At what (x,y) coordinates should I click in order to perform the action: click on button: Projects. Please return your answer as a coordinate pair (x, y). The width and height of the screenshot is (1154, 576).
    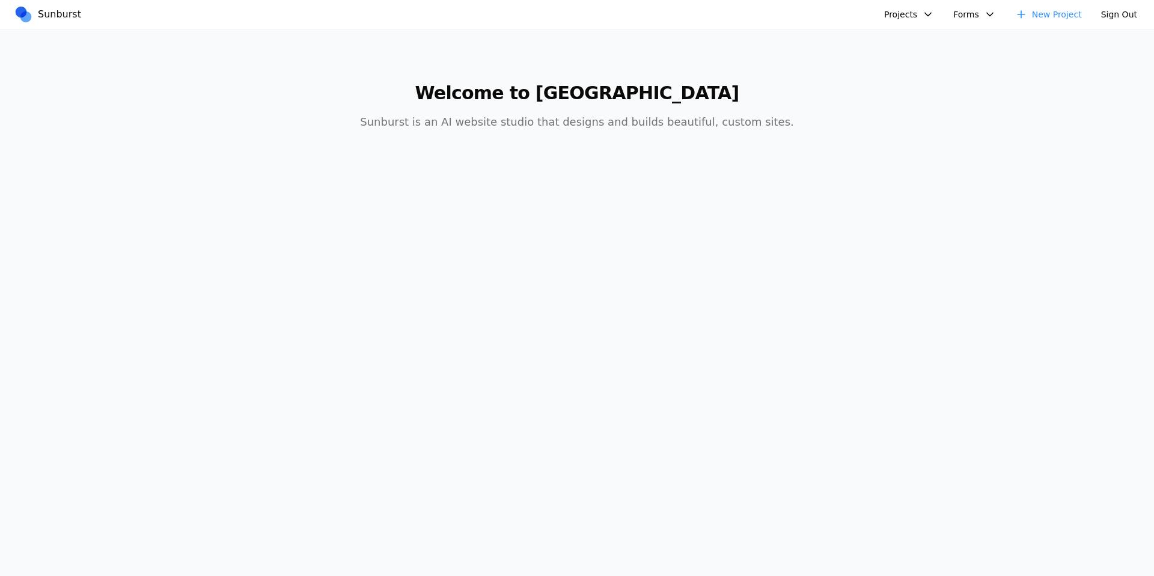
    Looking at the image, I should click on (909, 14).